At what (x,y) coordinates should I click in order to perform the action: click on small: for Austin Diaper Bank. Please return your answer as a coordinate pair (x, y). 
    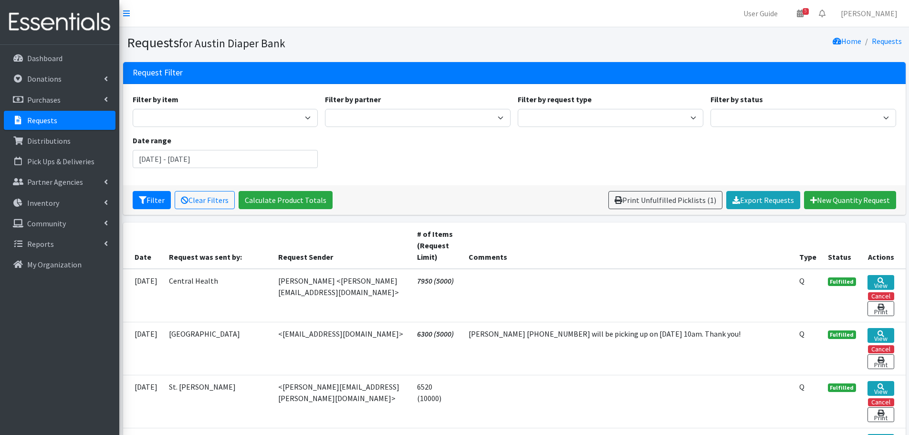
    Looking at the image, I should click on (232, 43).